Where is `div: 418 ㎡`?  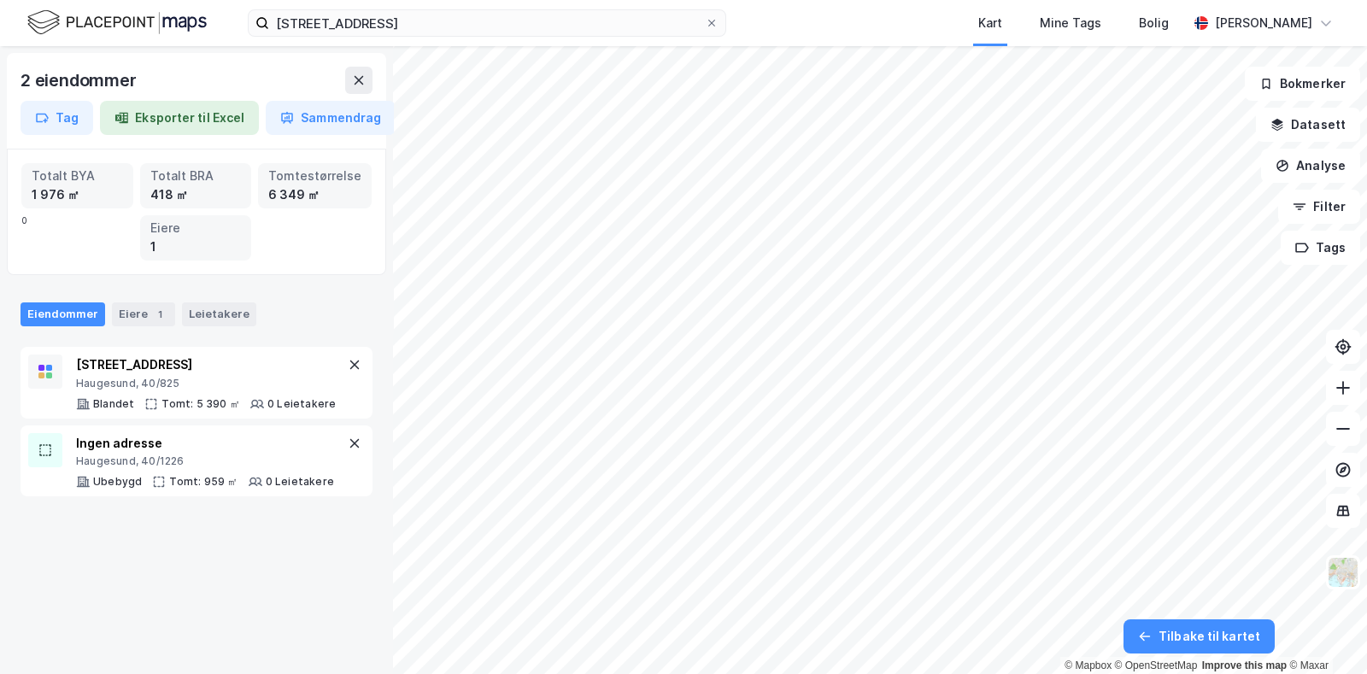 div: 418 ㎡ is located at coordinates (196, 195).